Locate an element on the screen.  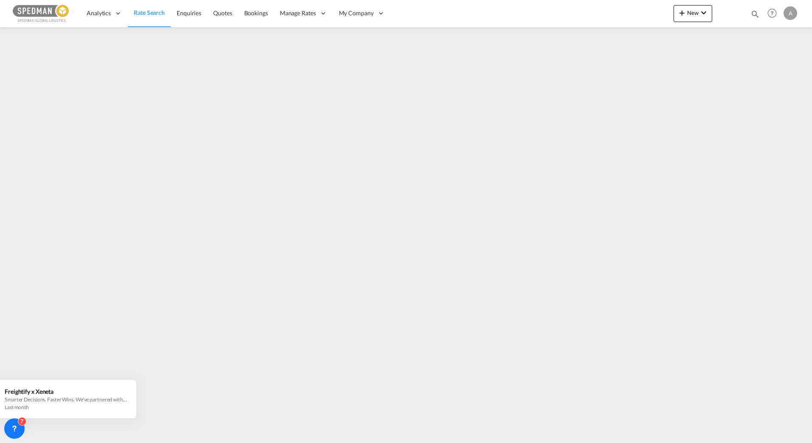
md-icon: icon-chevron-down is located at coordinates (704, 13).